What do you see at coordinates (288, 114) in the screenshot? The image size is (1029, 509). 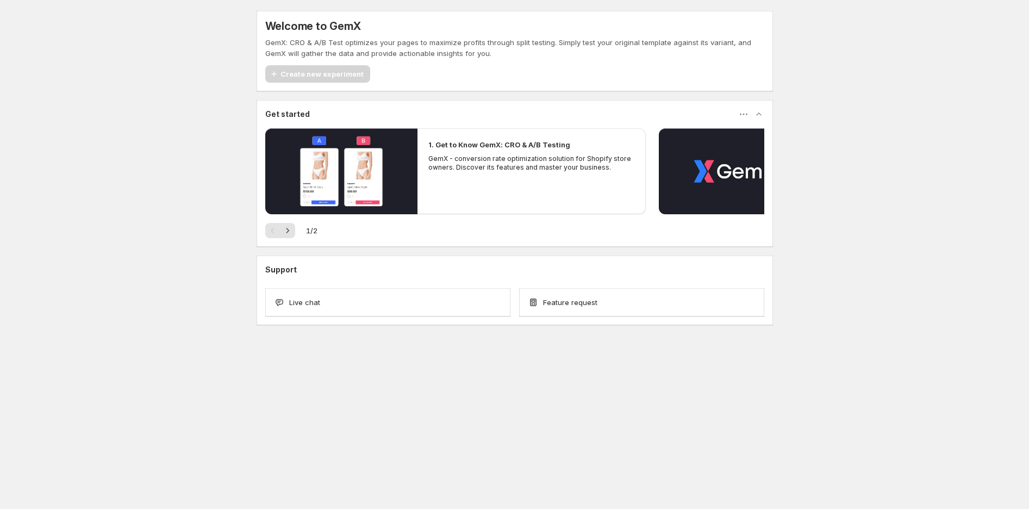 I see `h3: Get started` at bounding box center [288, 114].